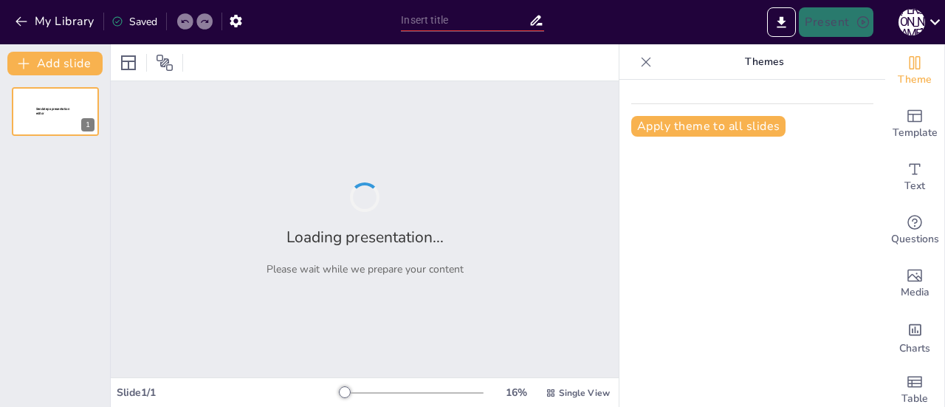 The width and height of the screenshot is (945, 407). I want to click on div: Layout, so click(128, 63).